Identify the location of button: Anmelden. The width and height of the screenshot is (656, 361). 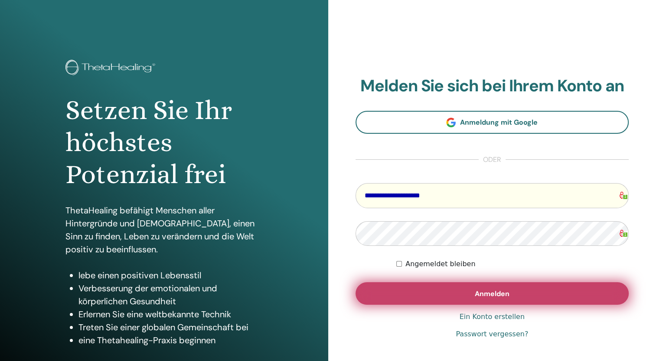
(492, 294).